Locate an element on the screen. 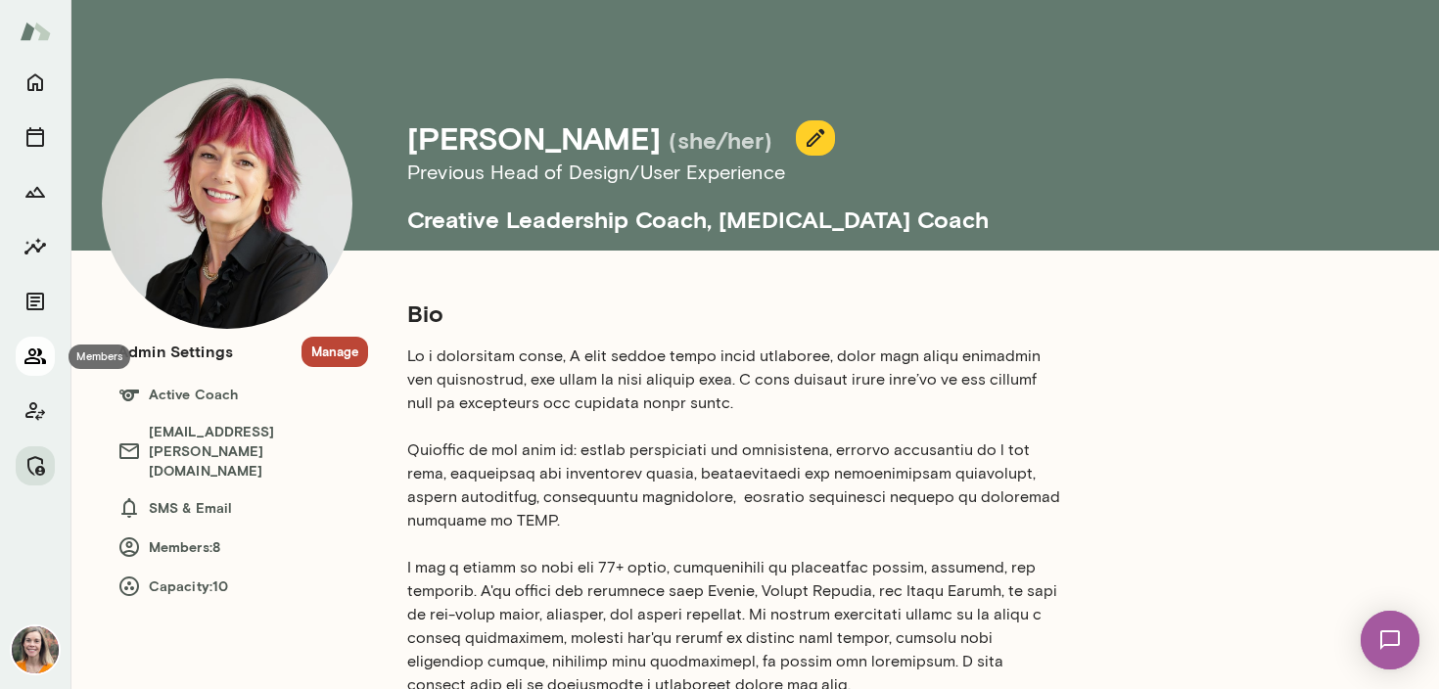 The width and height of the screenshot is (1439, 689). button: Sessions is located at coordinates (35, 137).